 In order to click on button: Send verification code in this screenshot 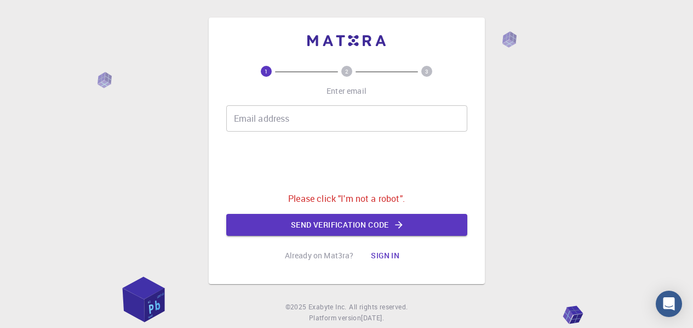, I will do `click(347, 225)`.